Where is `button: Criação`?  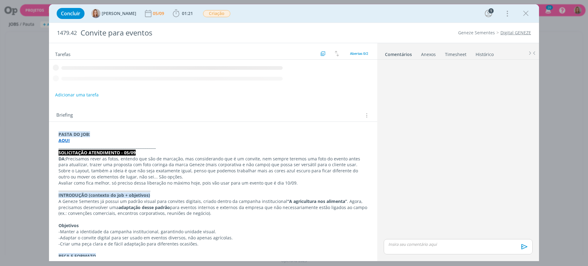
button: Criação is located at coordinates (216, 13).